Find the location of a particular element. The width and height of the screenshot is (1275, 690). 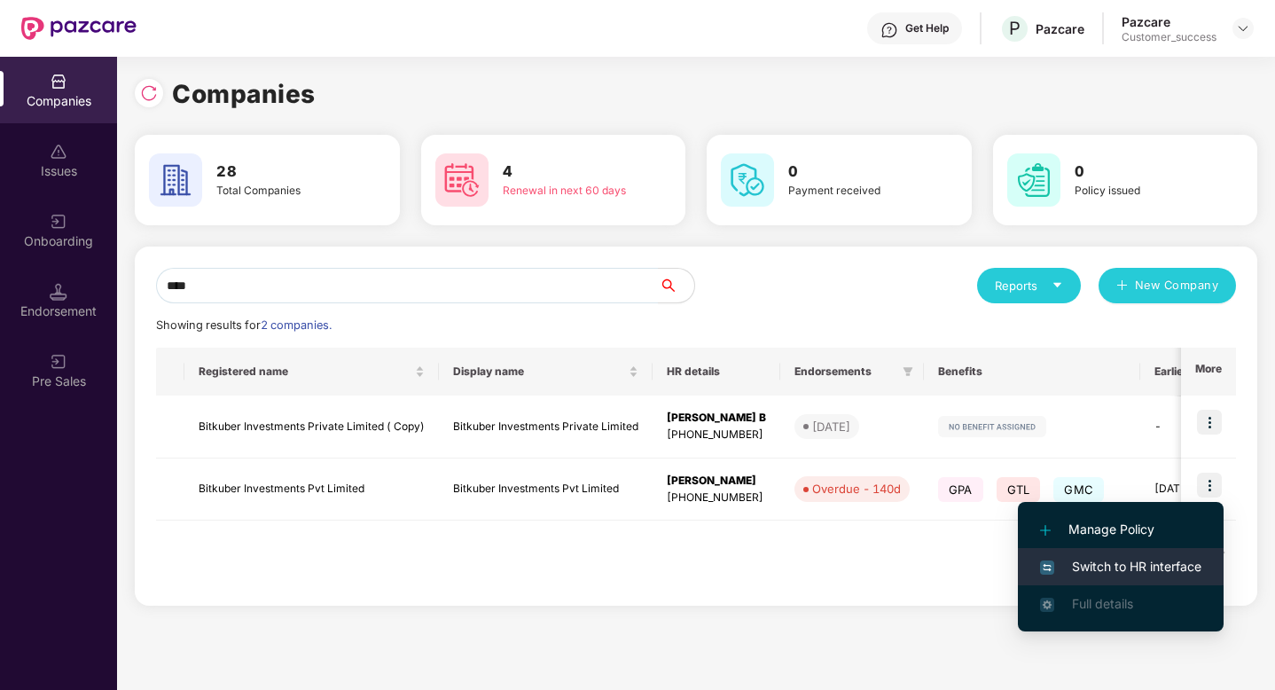

span: Display name is located at coordinates (539, 371).